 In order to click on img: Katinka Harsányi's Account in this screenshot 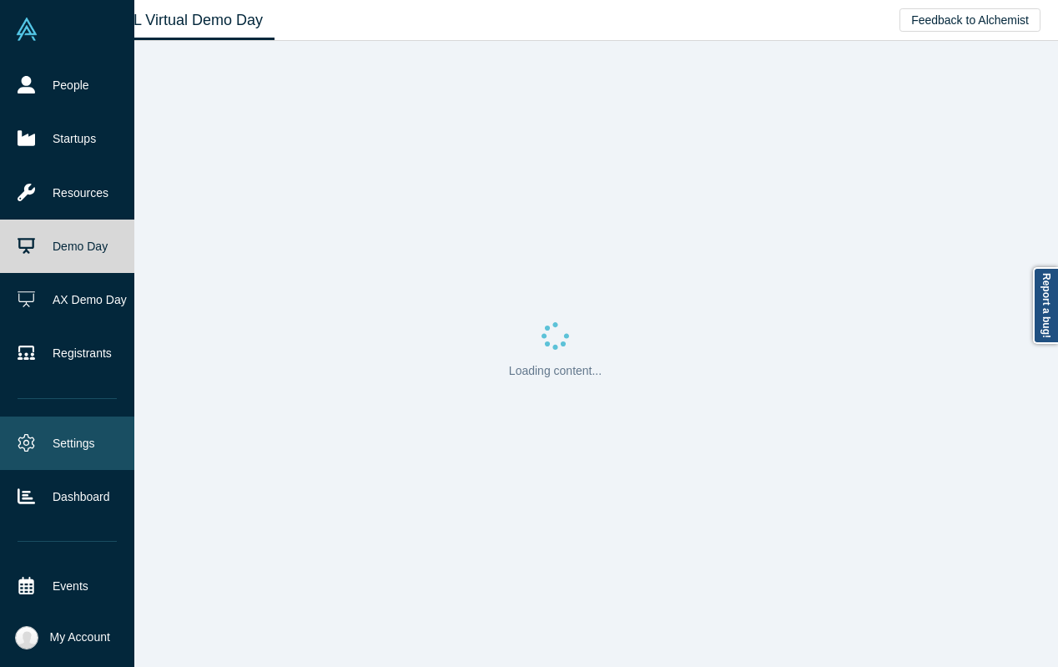, I will do `click(27, 638)`.